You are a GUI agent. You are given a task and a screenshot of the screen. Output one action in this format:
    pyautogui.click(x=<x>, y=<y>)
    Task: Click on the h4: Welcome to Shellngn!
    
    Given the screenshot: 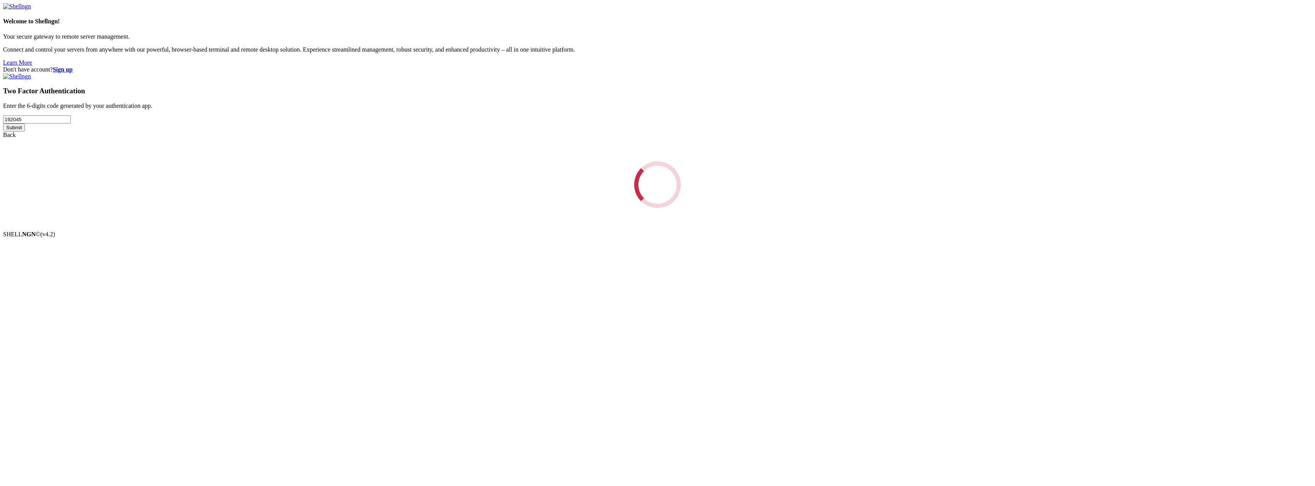 What is the action you would take?
    pyautogui.click(x=657, y=21)
    